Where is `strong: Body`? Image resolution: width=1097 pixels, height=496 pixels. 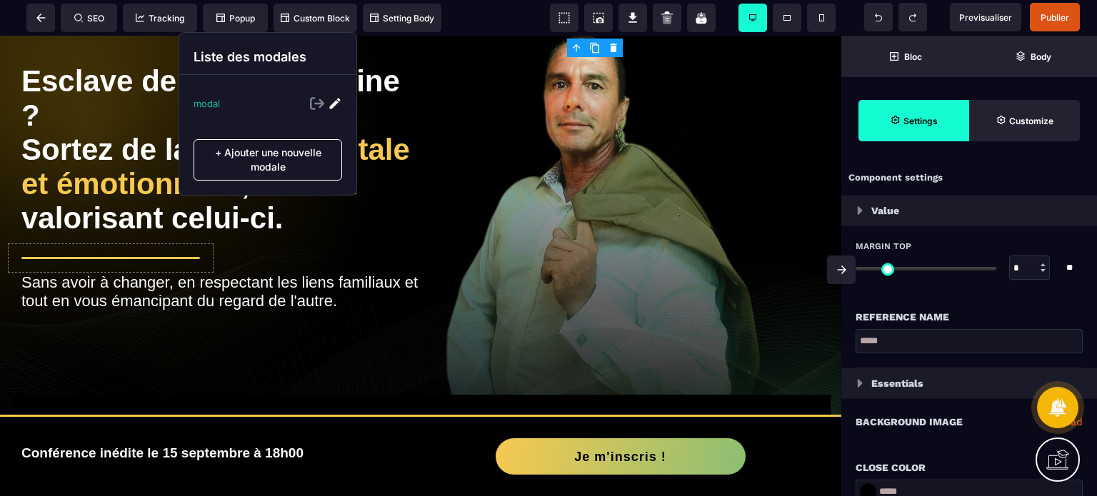 strong: Body is located at coordinates (1040, 56).